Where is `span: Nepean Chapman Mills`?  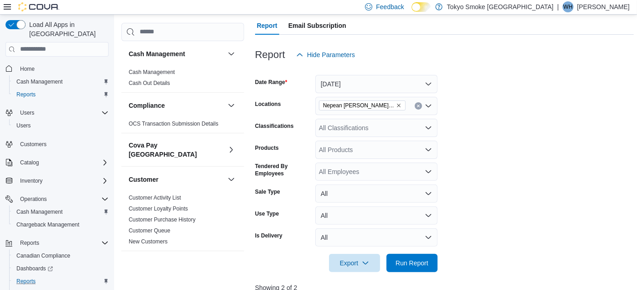 span: Nepean Chapman Mills is located at coordinates (363, 105).